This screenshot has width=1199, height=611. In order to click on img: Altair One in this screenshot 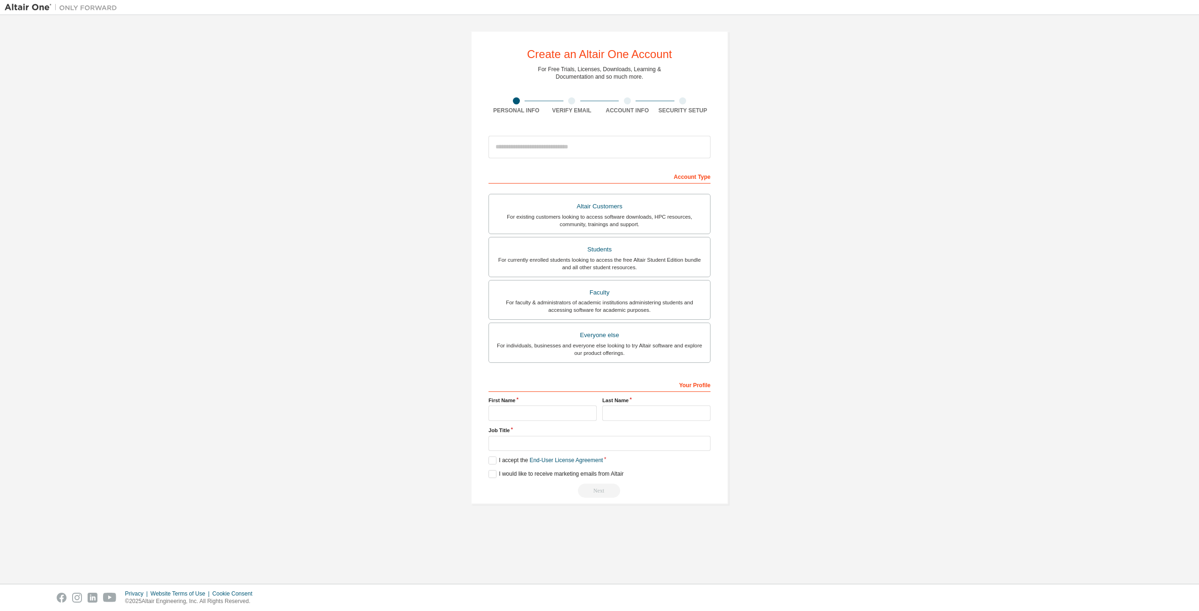, I will do `click(63, 7)`.